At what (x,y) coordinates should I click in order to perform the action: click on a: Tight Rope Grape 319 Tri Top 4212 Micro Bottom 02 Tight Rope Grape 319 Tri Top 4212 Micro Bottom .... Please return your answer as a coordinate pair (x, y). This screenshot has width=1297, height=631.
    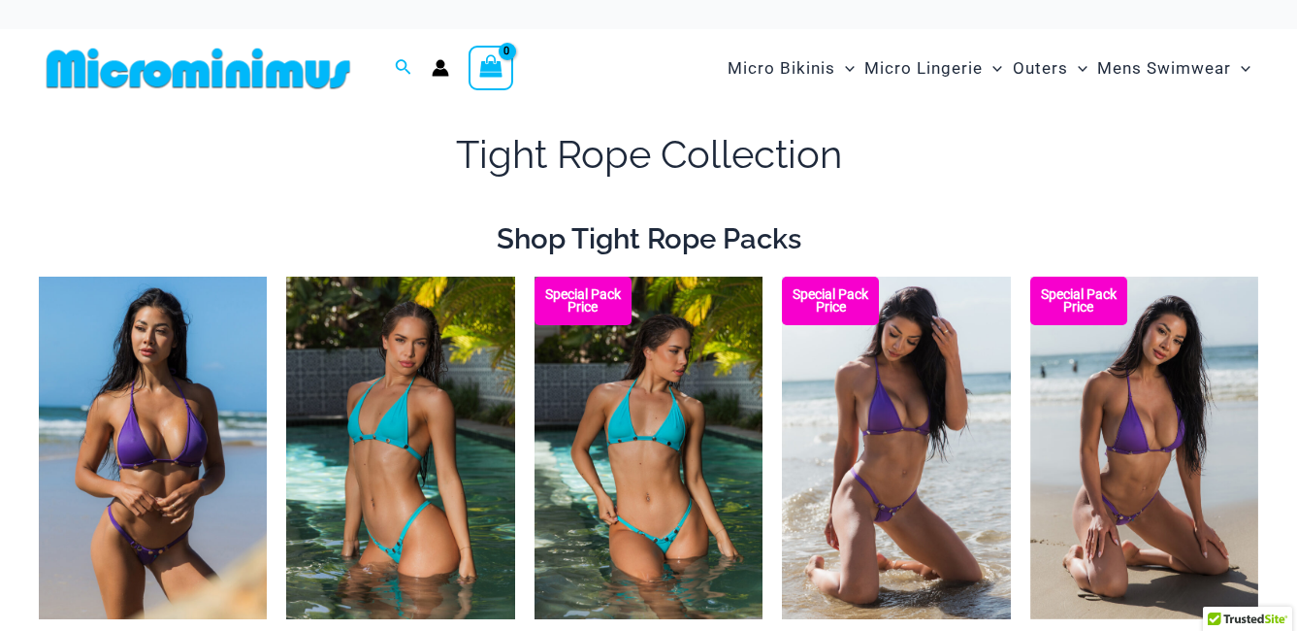
    Looking at the image, I should click on (895, 447).